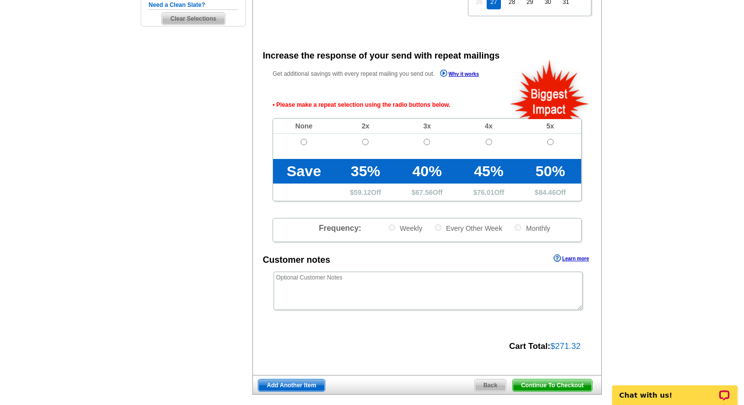 This screenshot has width=744, height=405. What do you see at coordinates (405, 228) in the screenshot?
I see `label: Weekly` at bounding box center [405, 228].